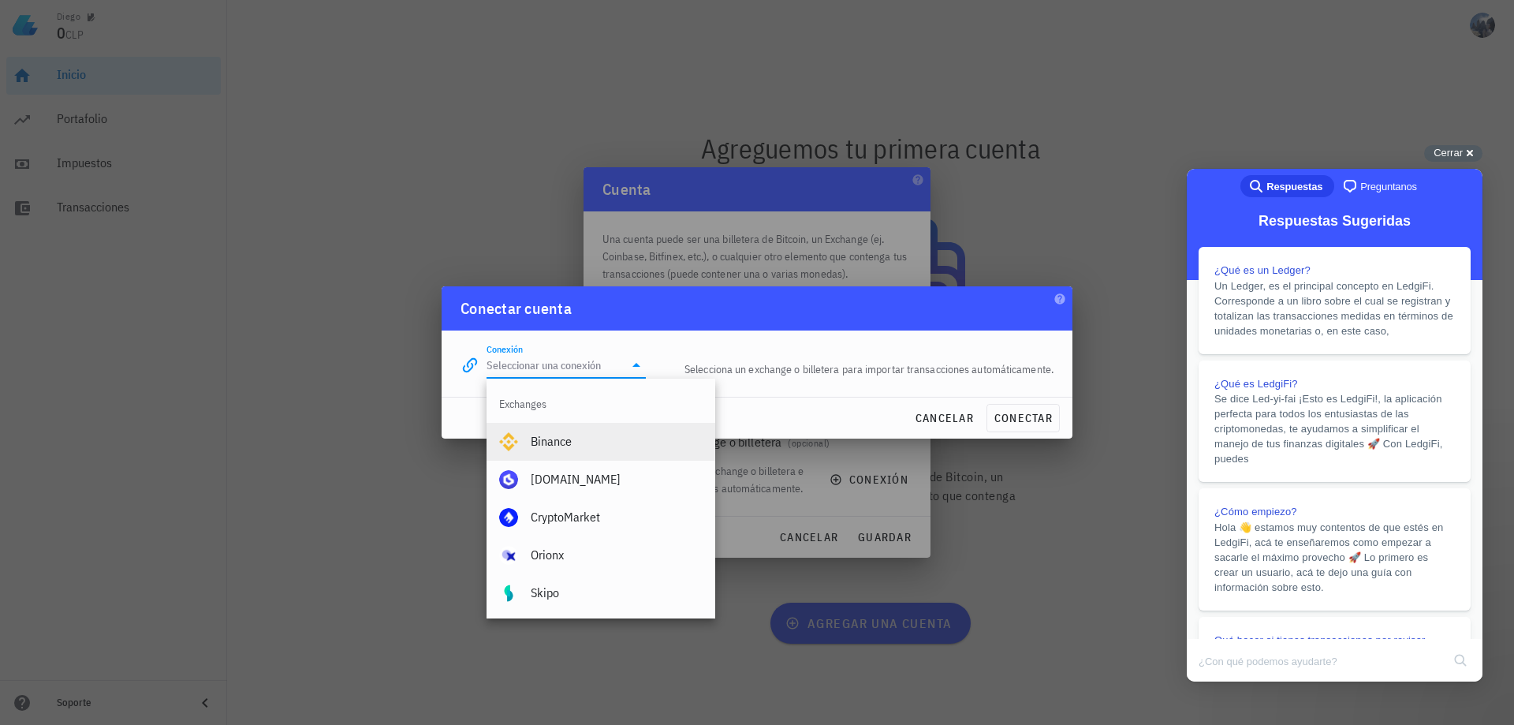 The image size is (1514, 725). Describe the element at coordinates (147, 509) in the screenshot. I see `a: Qué hacer si tienes transacciones por revisar` at that location.